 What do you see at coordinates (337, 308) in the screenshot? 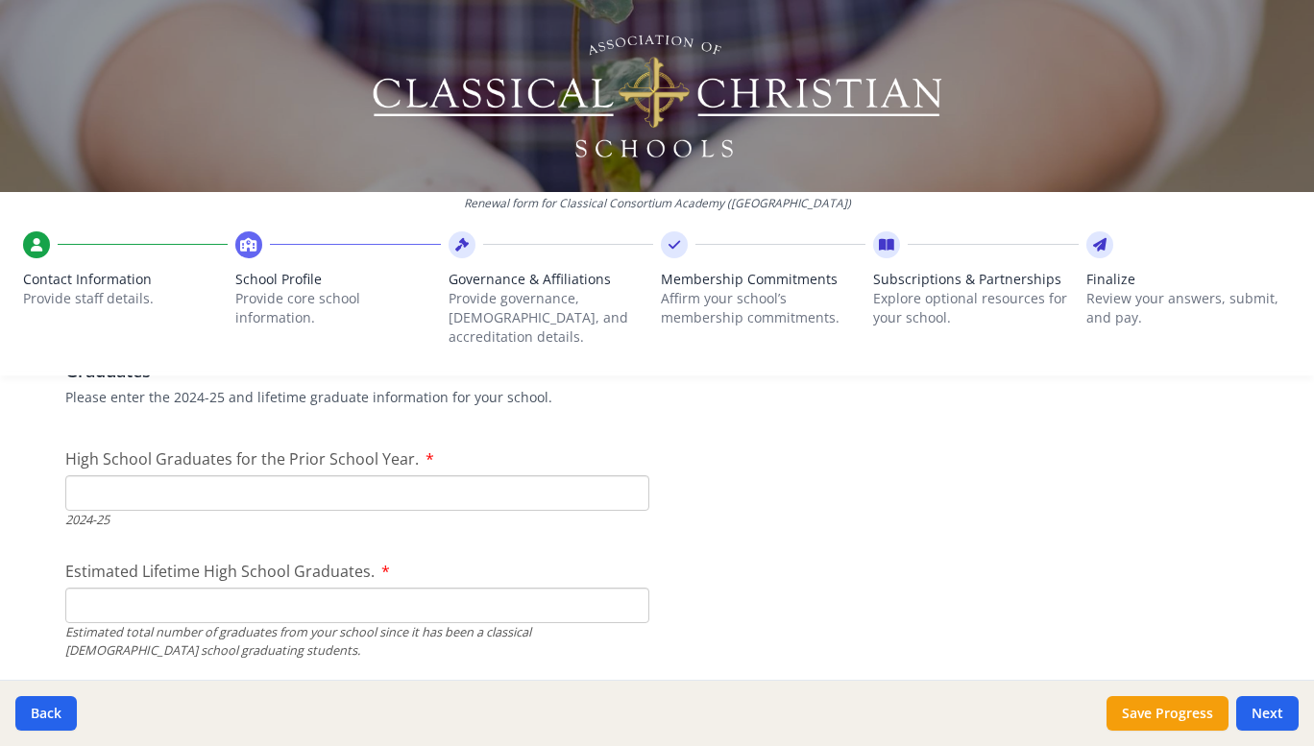
I see `p: Provide core school information.` at bounding box center [337, 308].